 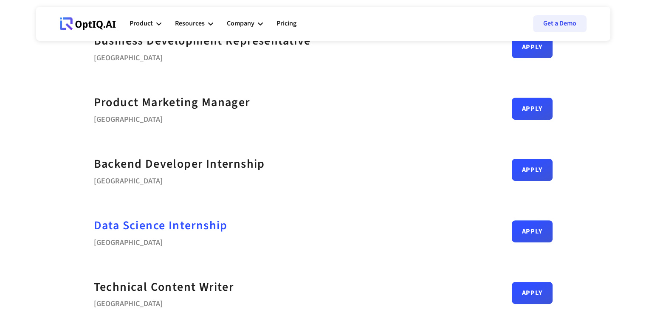 What do you see at coordinates (202, 41) in the screenshot?
I see `a: Business Development Representative` at bounding box center [202, 41].